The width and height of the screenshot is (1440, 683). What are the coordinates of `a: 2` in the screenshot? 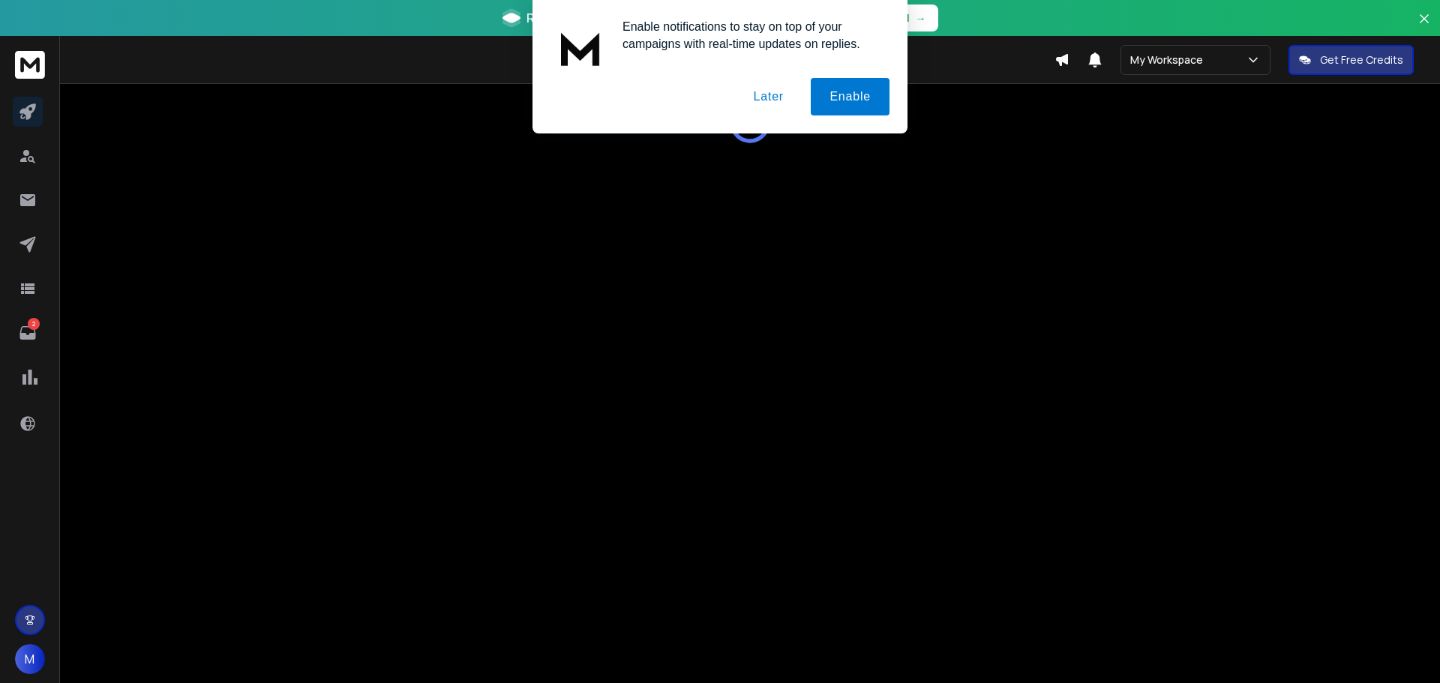 It's located at (28, 333).